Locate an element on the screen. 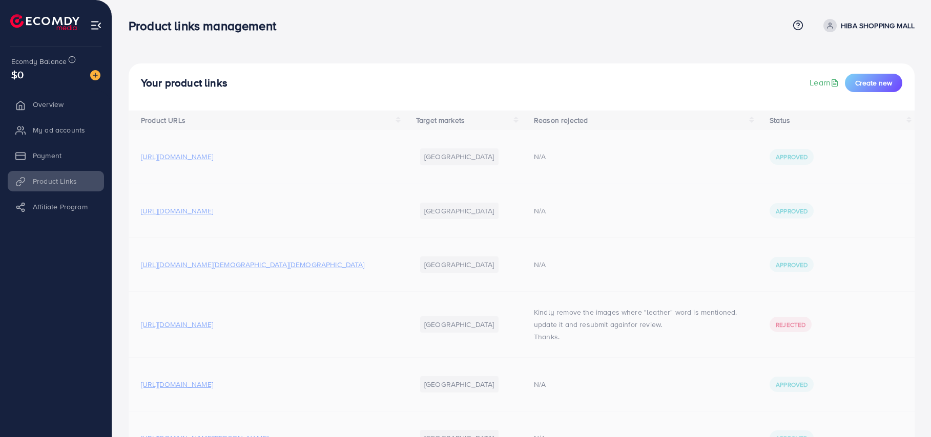  p: HIBA SHOPPING MALL is located at coordinates (877, 26).